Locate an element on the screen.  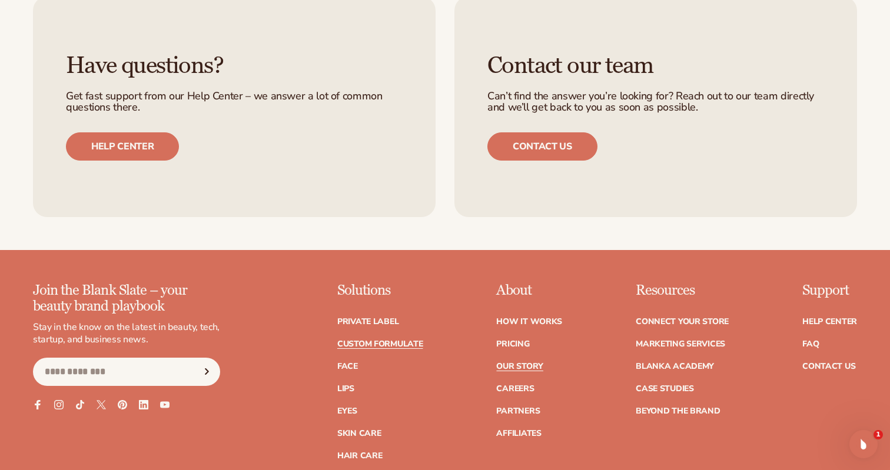
a: Partners is located at coordinates (518, 411).